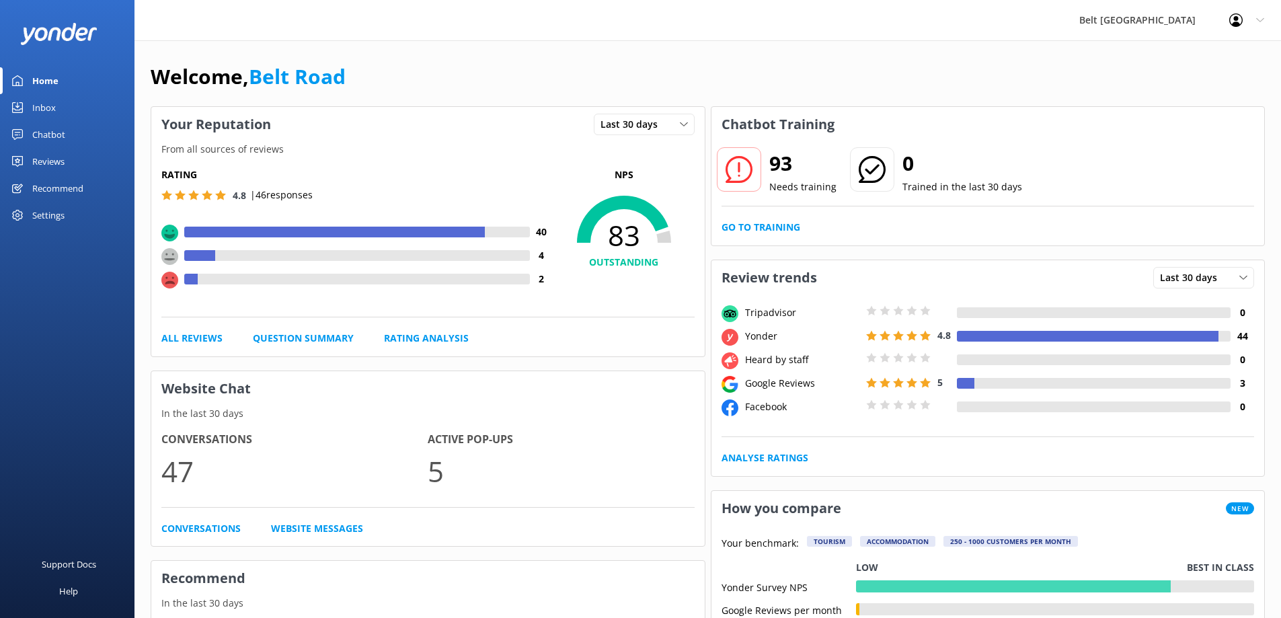  Describe the element at coordinates (624, 175) in the screenshot. I see `p: NPS` at that location.